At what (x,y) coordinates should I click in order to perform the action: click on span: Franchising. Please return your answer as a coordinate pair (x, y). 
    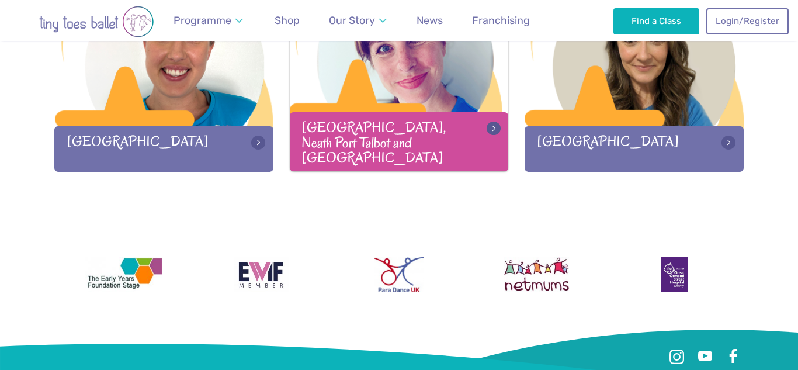
    Looking at the image, I should click on (500, 20).